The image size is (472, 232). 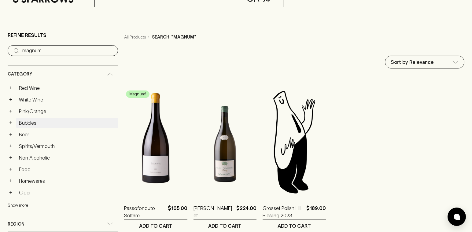 What do you see at coordinates (63, 224) in the screenshot?
I see `div: Region` at bounding box center [63, 224].